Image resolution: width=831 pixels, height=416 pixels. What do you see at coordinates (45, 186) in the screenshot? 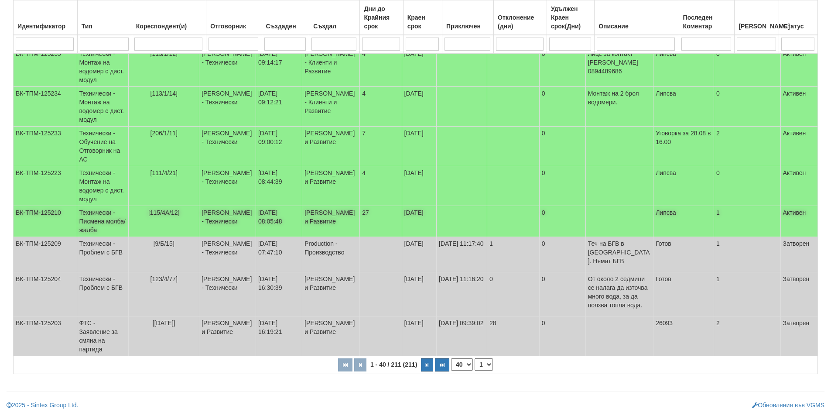
I see `td: ВК-ТПМ-125223` at bounding box center [45, 186].